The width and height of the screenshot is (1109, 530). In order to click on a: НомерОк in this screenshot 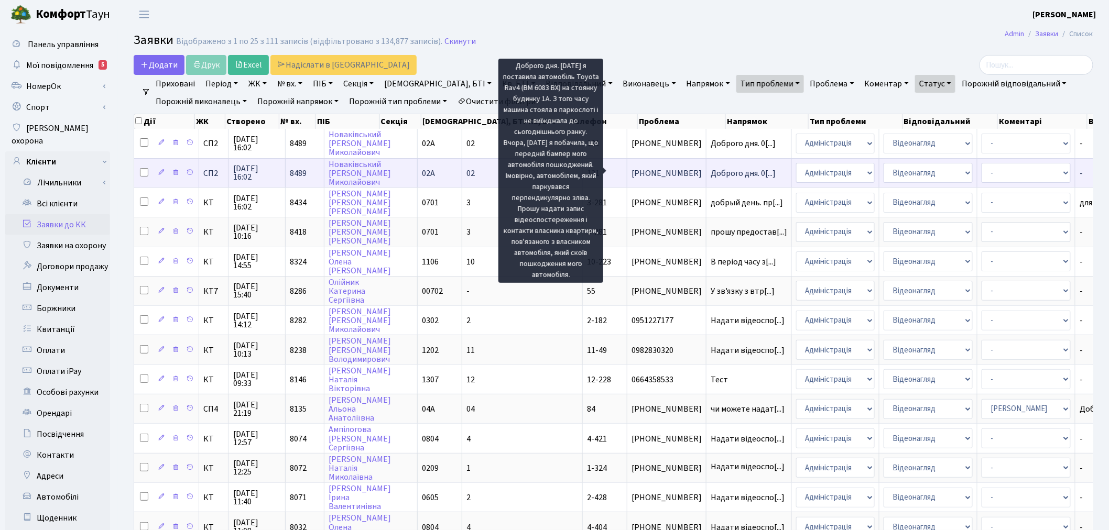, I will do `click(58, 86)`.